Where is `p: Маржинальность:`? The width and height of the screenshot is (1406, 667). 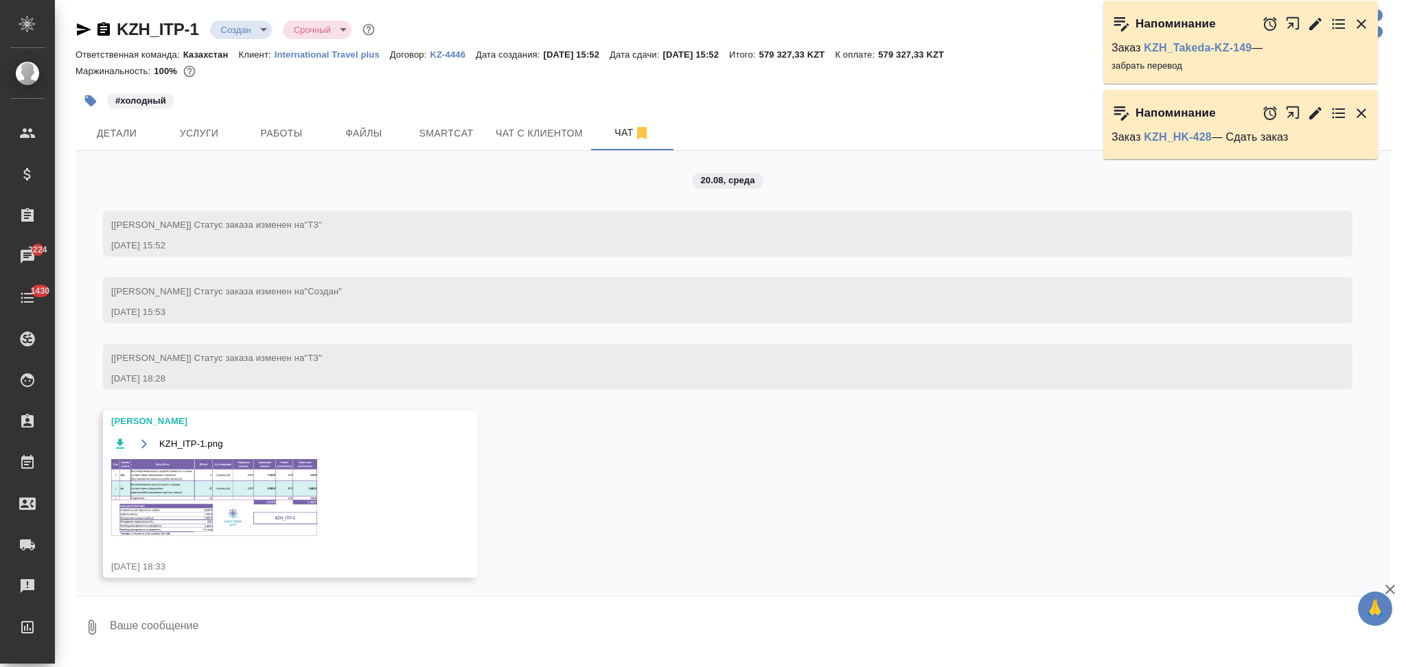 p: Маржинальность: is located at coordinates (115, 71).